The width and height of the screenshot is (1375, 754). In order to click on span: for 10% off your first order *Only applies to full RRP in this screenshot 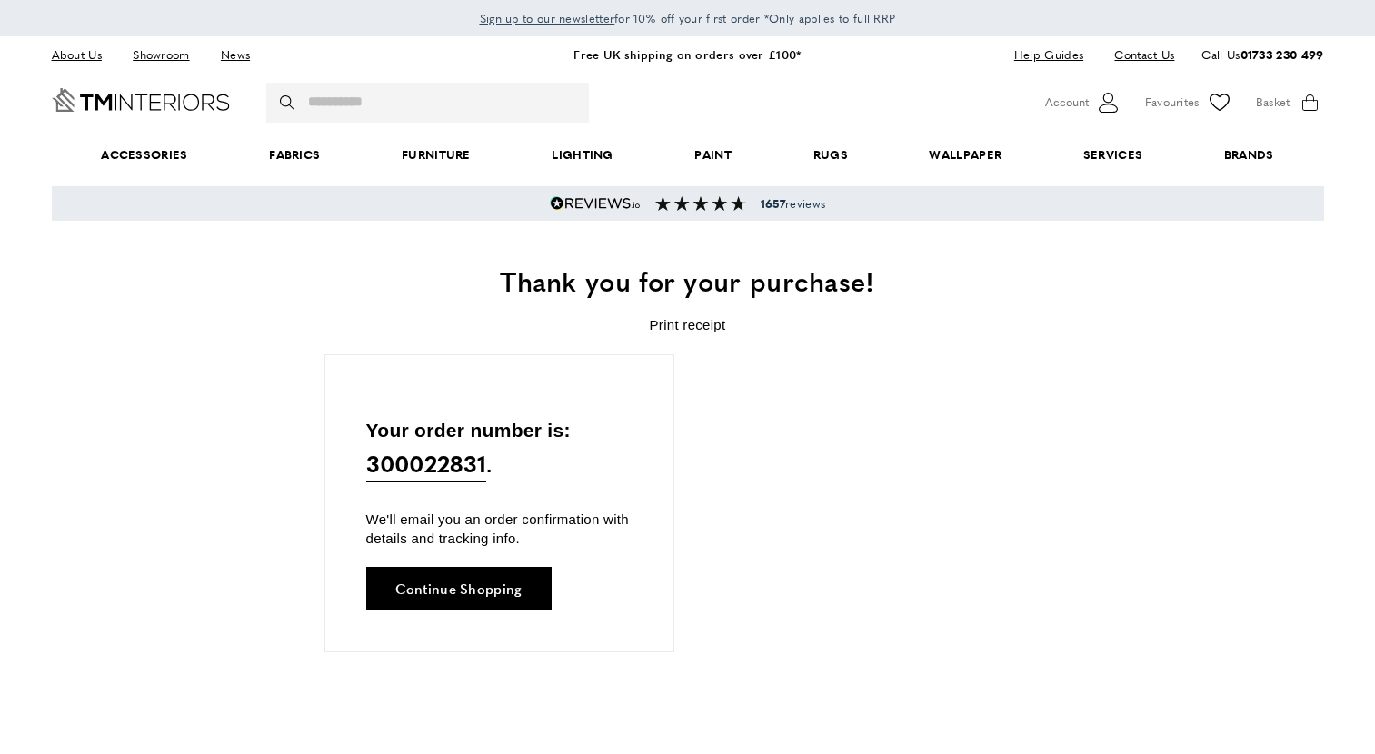, I will do `click(688, 18)`.